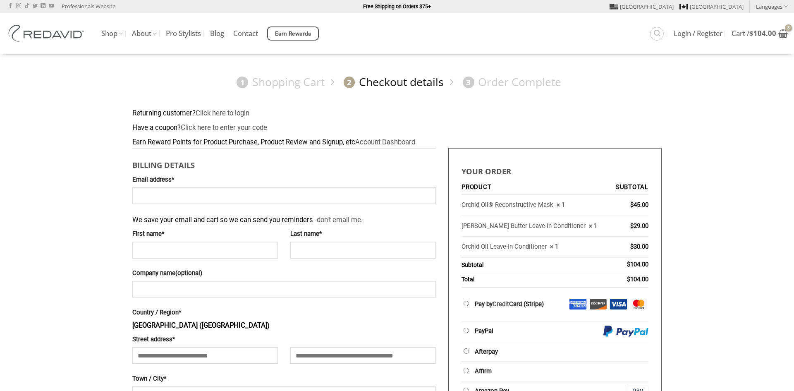 The height and width of the screenshot is (391, 794). I want to click on th: Total, so click(536, 280).